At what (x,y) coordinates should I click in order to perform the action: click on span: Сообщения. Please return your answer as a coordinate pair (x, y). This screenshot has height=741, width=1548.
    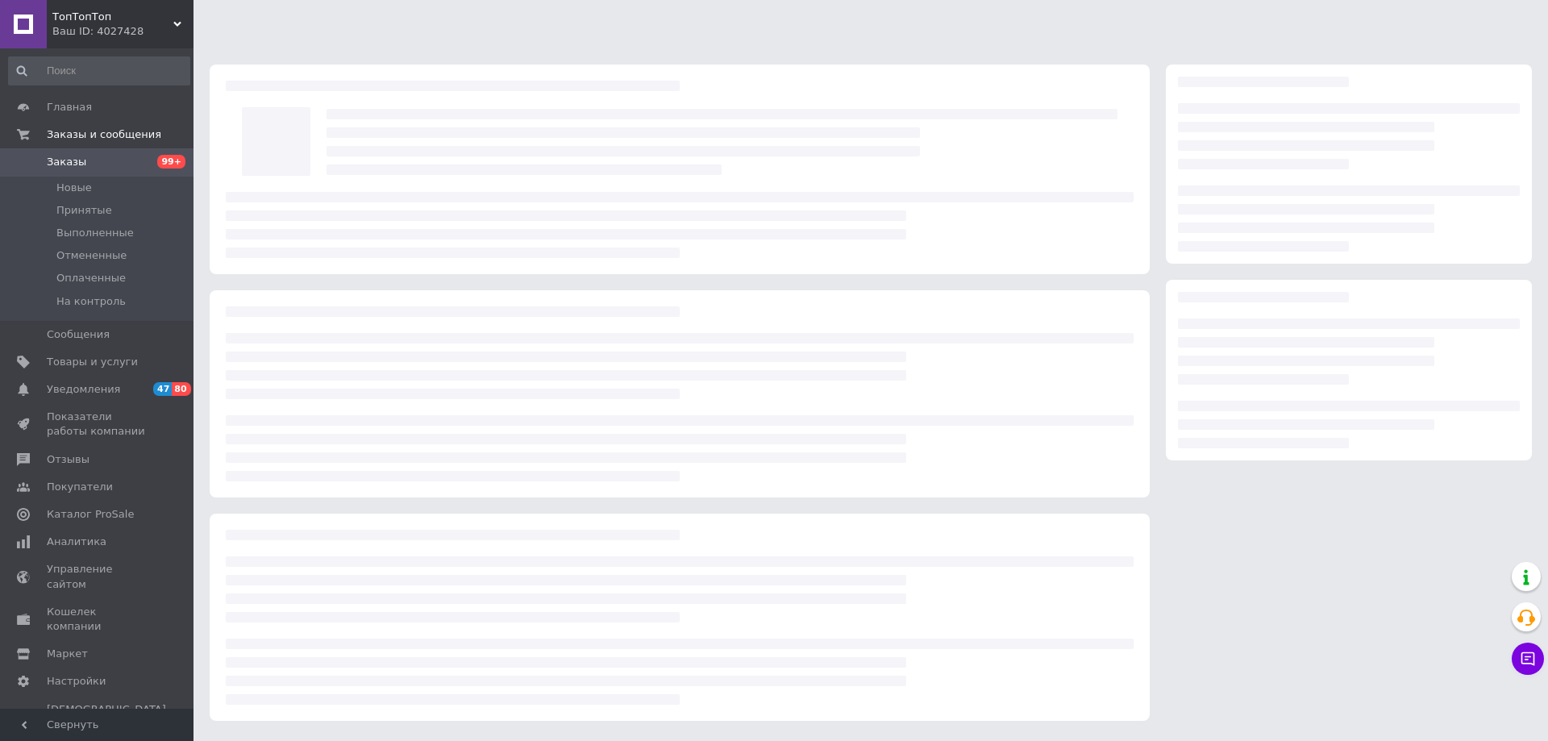
    Looking at the image, I should click on (78, 335).